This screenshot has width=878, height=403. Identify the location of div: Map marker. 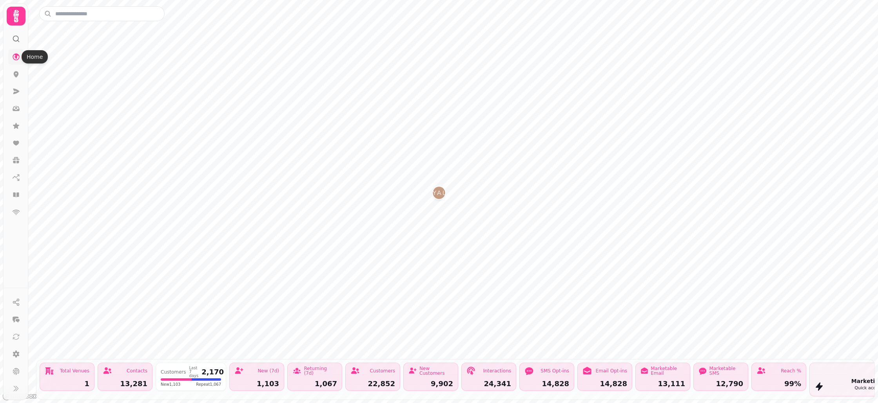
(439, 194).